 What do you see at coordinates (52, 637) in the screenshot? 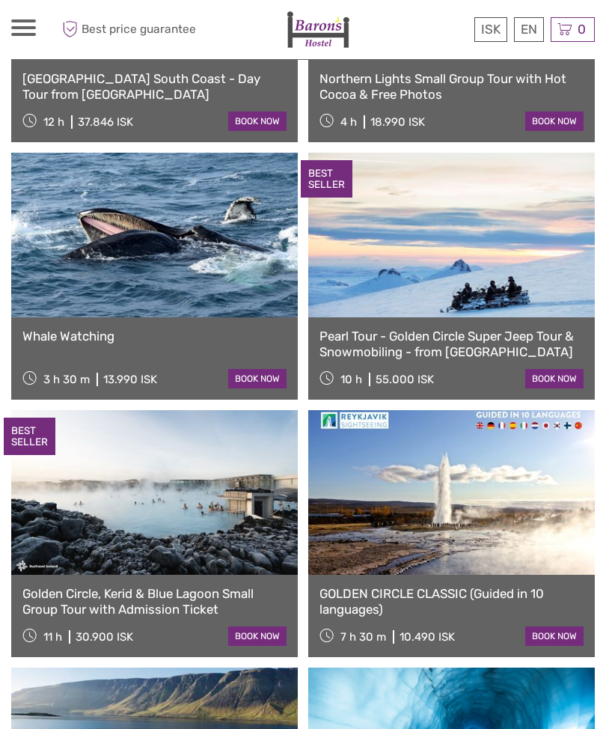
I see `span: 11 h` at bounding box center [52, 637].